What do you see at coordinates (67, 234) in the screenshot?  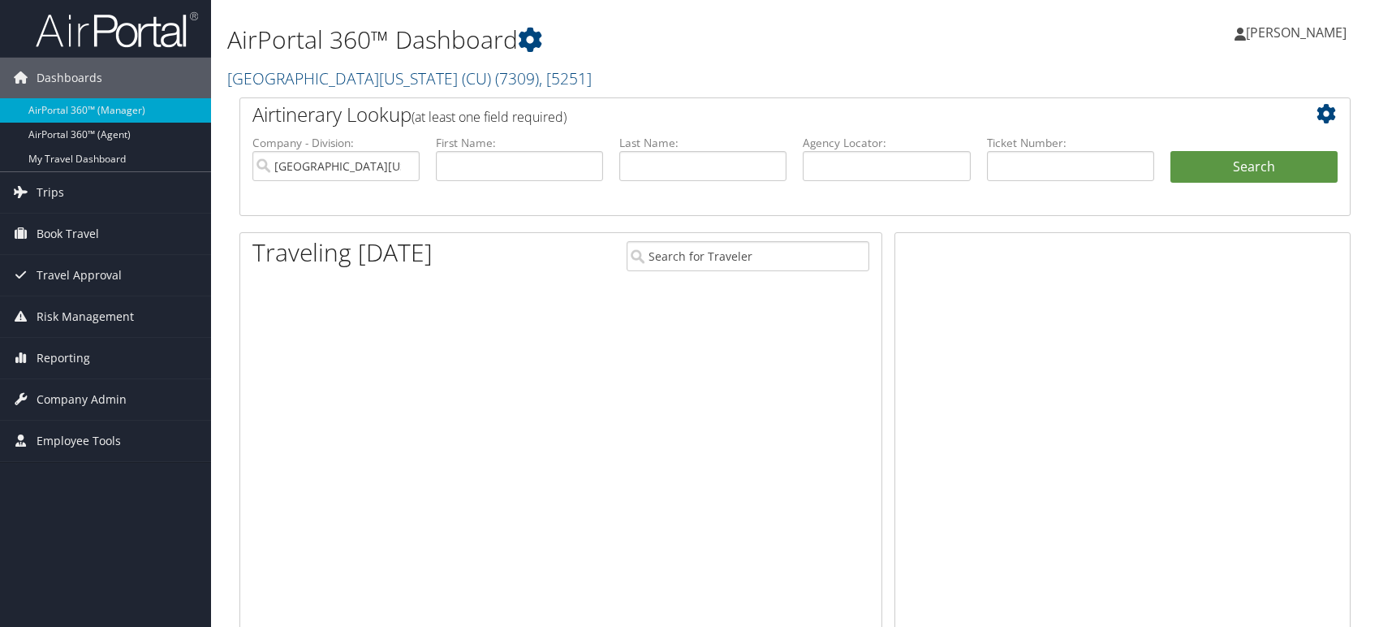 I see `span: Book Travel` at bounding box center [67, 234].